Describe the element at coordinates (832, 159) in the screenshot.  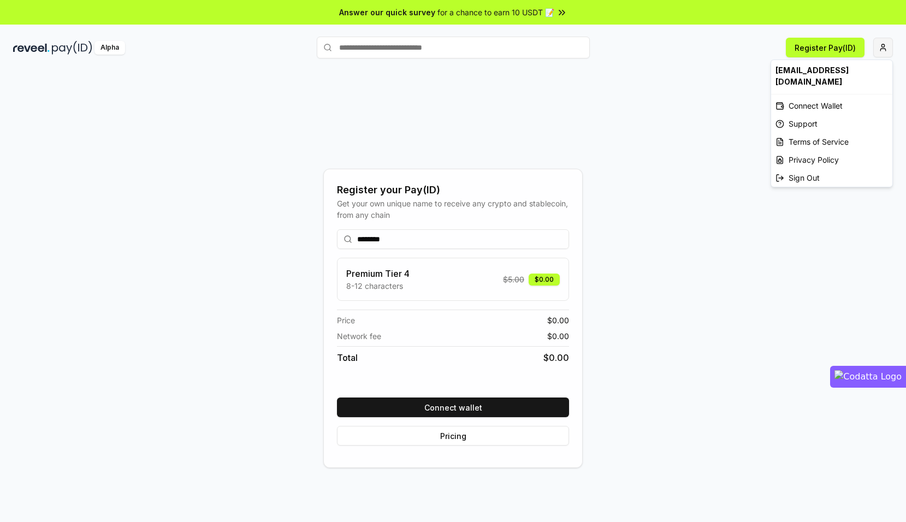
I see `a: Privacy Policy` at that location.